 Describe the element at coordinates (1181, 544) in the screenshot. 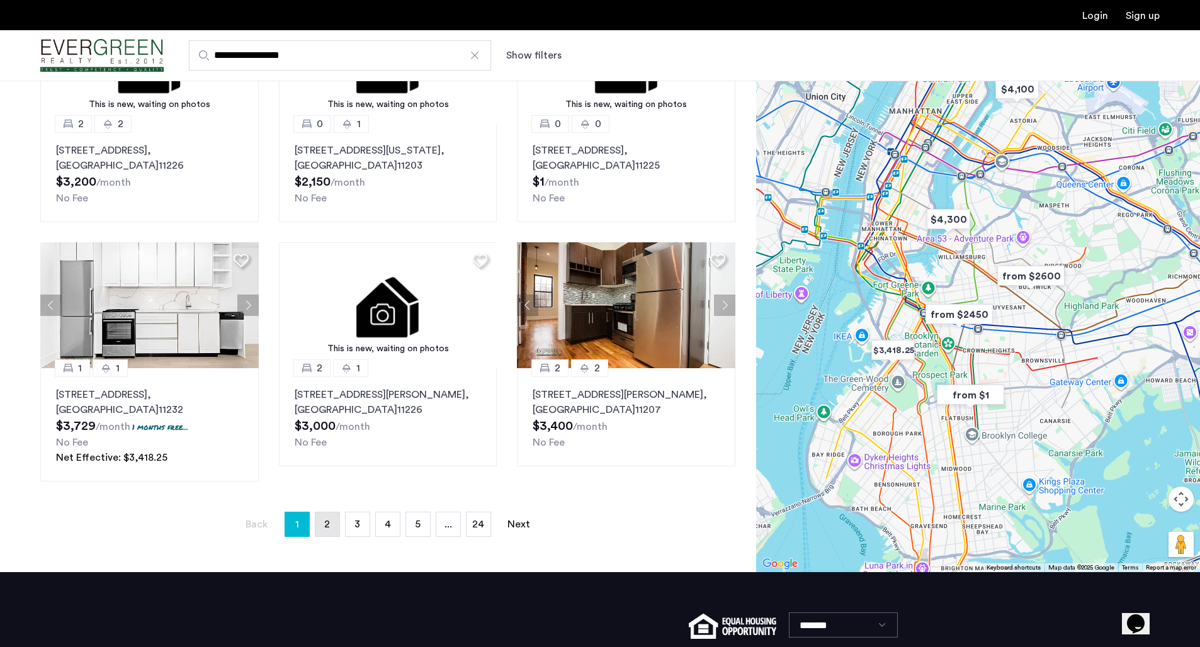

I see `button: Drag Pegman onto the map to open Street View` at that location.